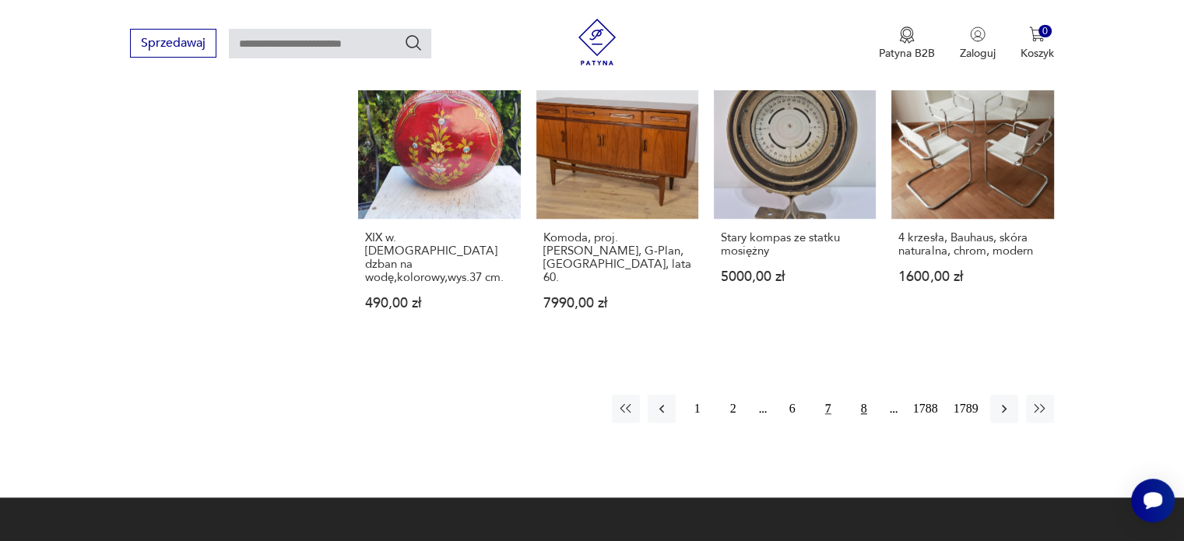 The width and height of the screenshot is (1184, 541). Describe the element at coordinates (1037, 44) in the screenshot. I see `button: 0Koszyk` at that location.